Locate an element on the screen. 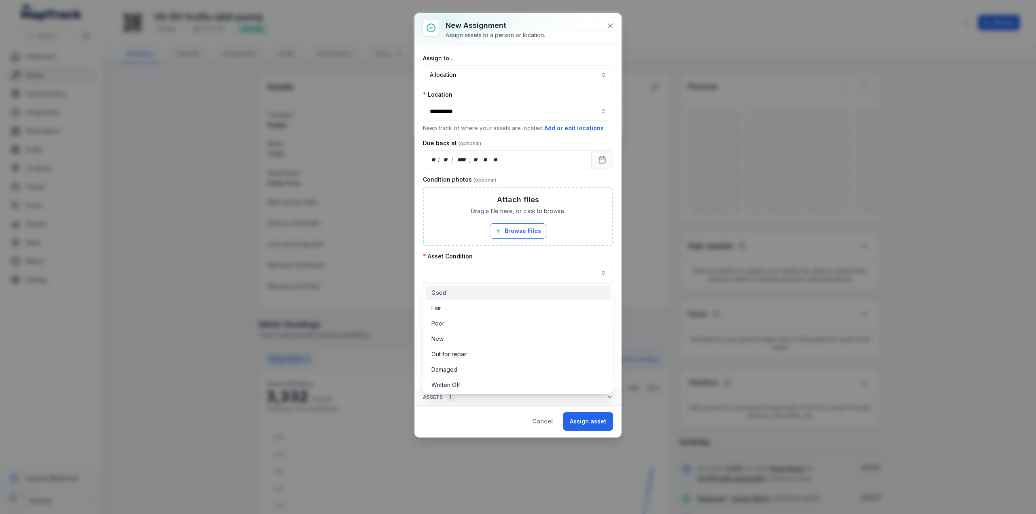  span: Fair is located at coordinates (436, 308).